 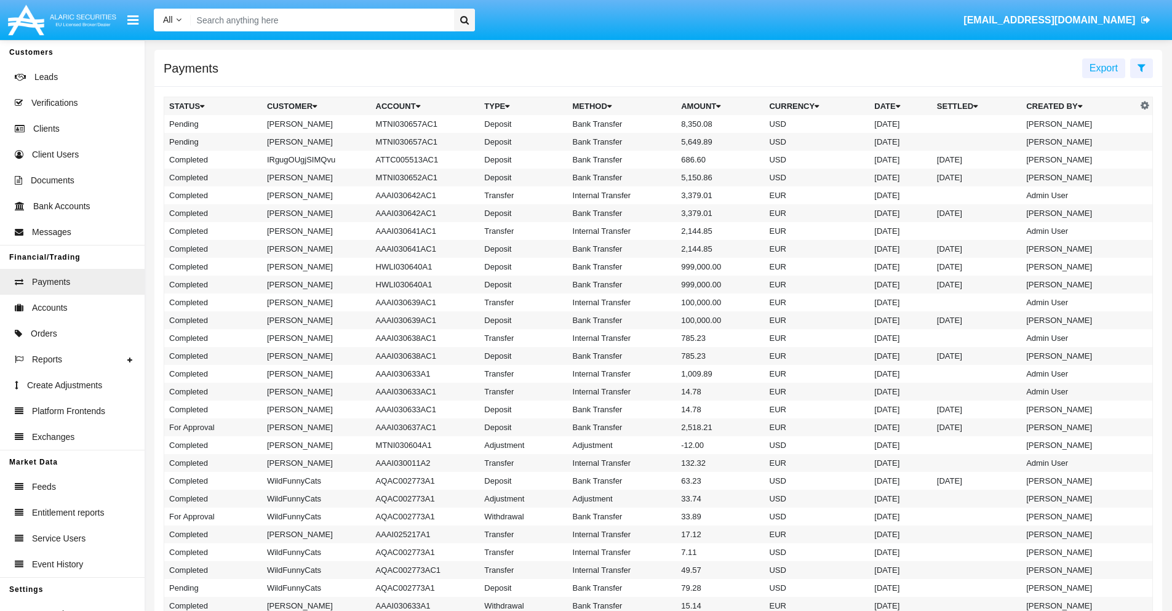 I want to click on th: Status, so click(x=213, y=106).